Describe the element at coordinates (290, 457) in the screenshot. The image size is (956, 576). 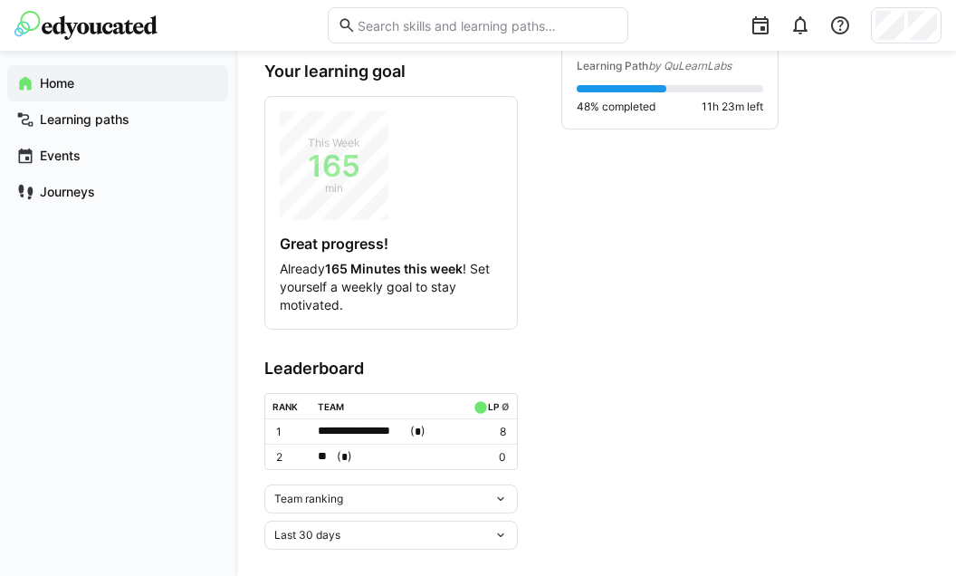
I see `p: 2` at that location.